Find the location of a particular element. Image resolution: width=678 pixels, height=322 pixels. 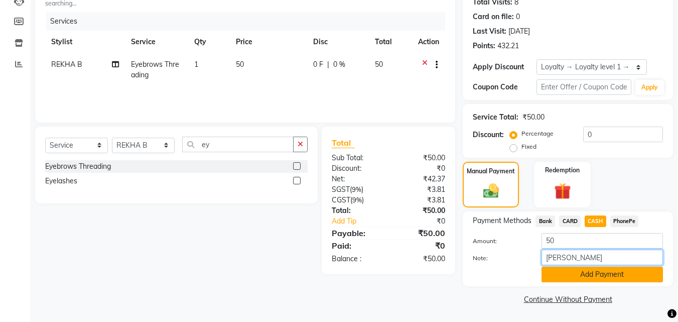

div: Service Total: is located at coordinates (495, 117).